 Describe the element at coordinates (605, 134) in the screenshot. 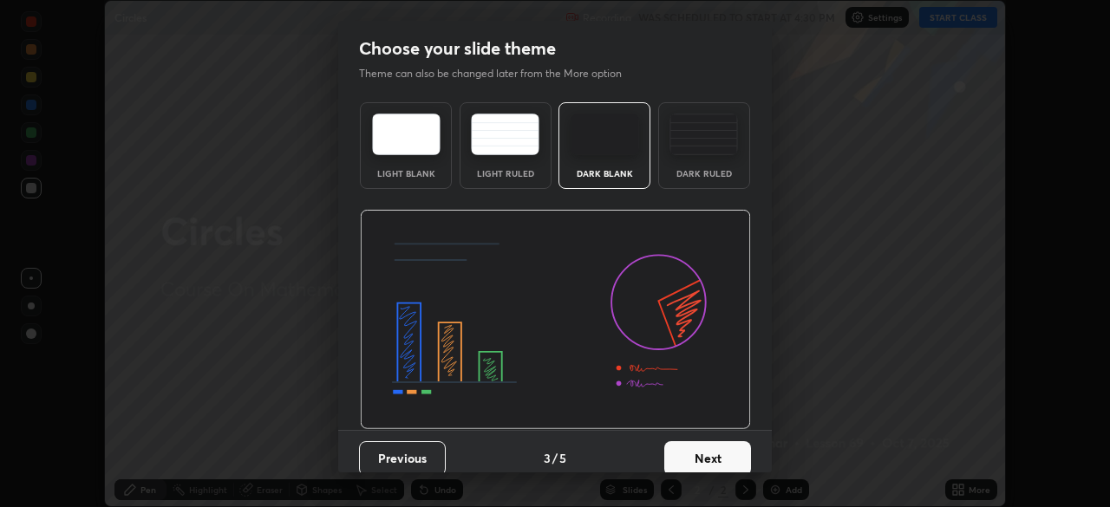

I see `img: darkTheme.f0cc69e5.svg` at that location.